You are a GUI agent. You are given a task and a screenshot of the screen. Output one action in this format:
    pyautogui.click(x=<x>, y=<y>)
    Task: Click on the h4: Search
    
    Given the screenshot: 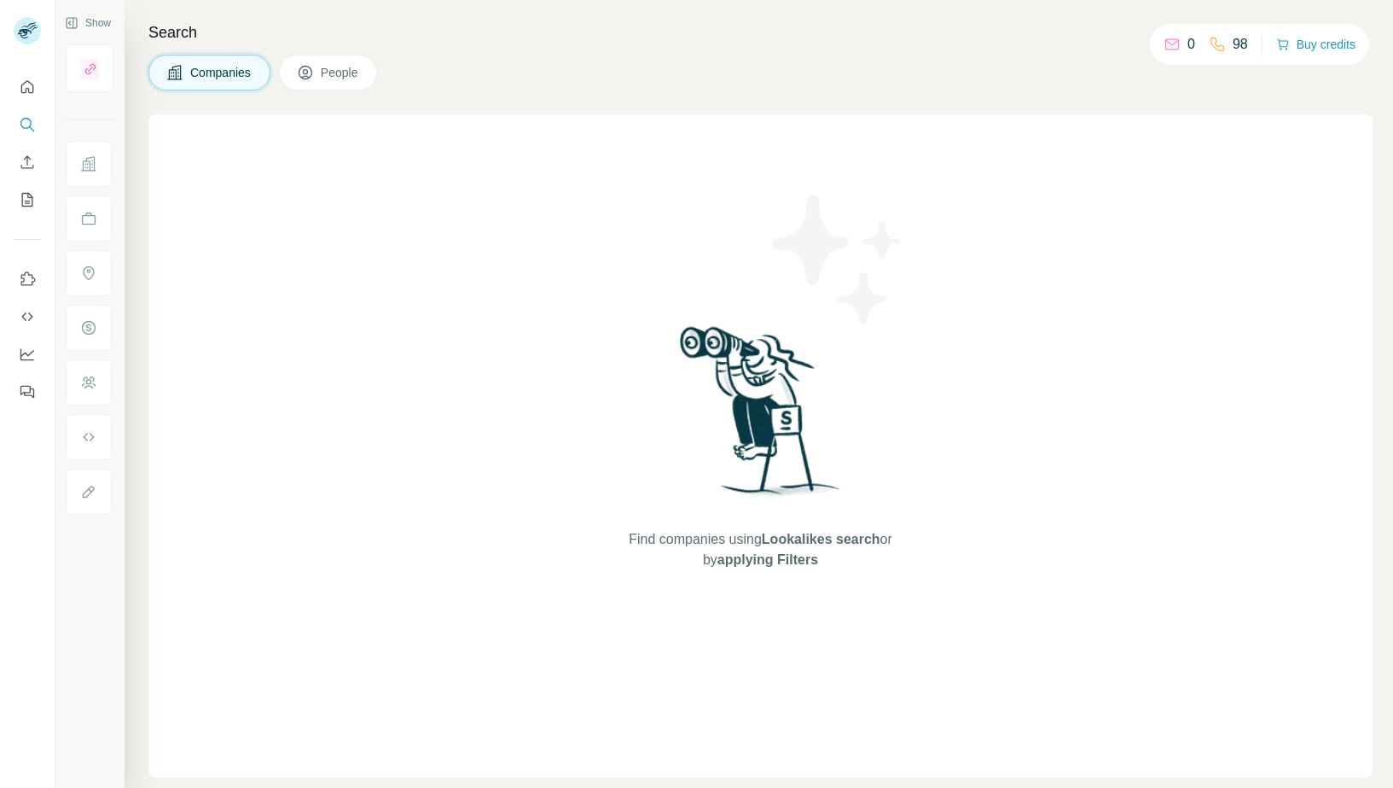 What is the action you would take?
    pyautogui.click(x=760, y=32)
    